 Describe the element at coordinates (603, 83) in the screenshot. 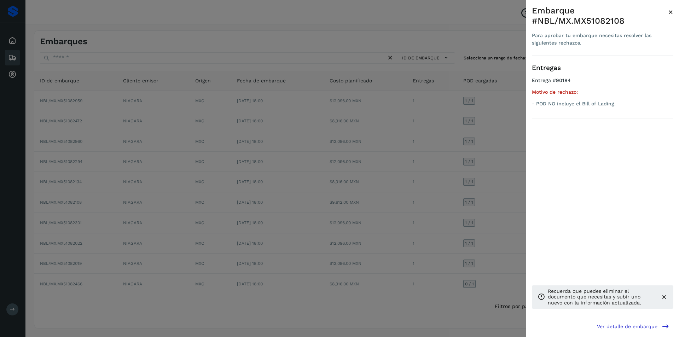

I see `h4: Entrega #90184` at that location.